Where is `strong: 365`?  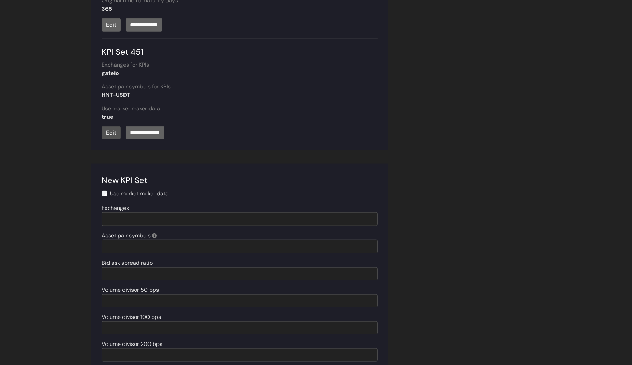
strong: 365 is located at coordinates (107, 9).